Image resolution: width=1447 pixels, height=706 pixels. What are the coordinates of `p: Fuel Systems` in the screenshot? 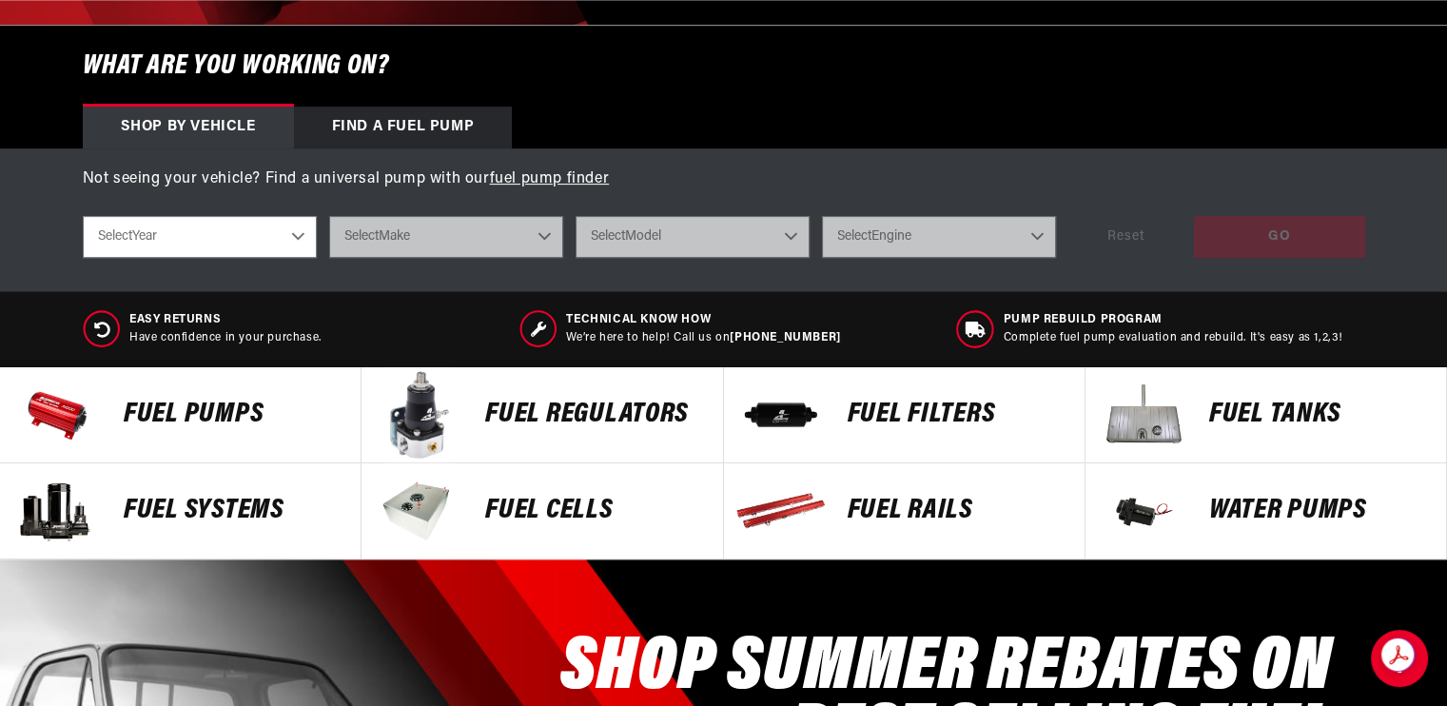 It's located at (232, 511).